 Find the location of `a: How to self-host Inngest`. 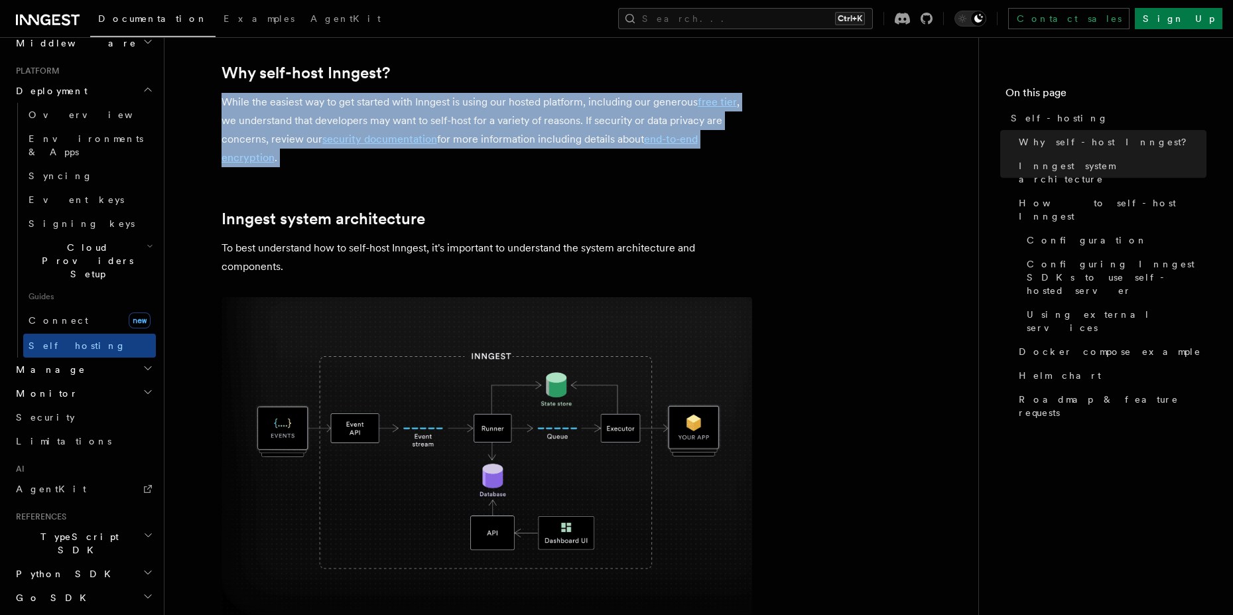

a: How to self-host Inngest is located at coordinates (1109, 210).